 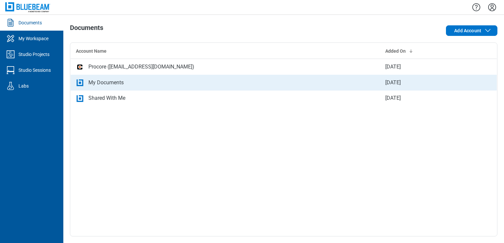 What do you see at coordinates (11, 39) in the screenshot?
I see `svg: My Workspace` at bounding box center [11, 39].